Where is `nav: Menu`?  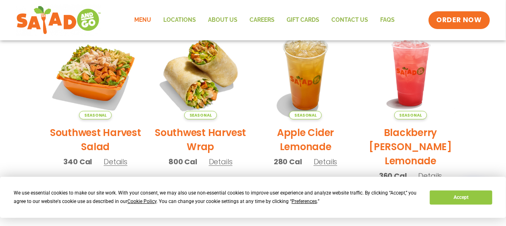
nav: Menu is located at coordinates (265, 20).